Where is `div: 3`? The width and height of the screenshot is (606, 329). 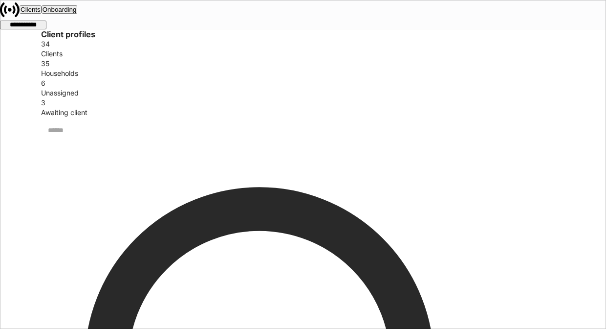 div: 3 is located at coordinates (303, 103).